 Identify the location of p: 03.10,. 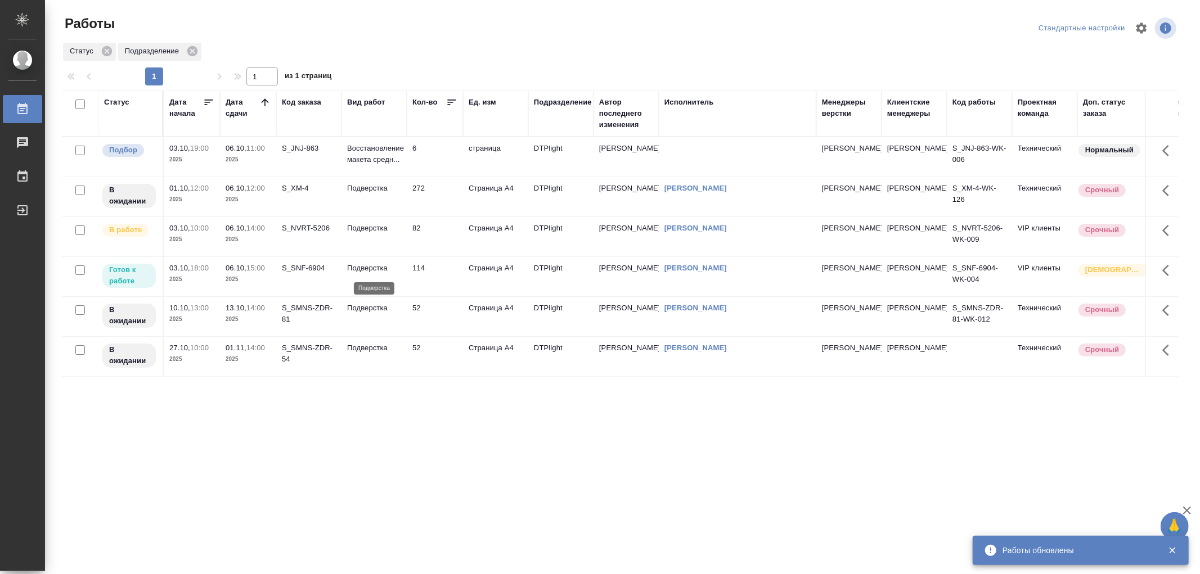
(179, 228).